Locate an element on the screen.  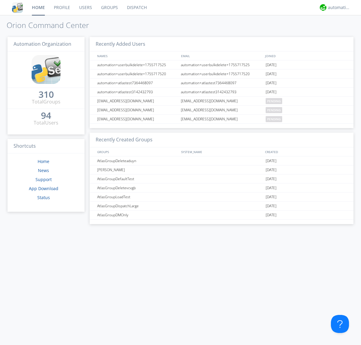
a: Support is located at coordinates (44, 179).